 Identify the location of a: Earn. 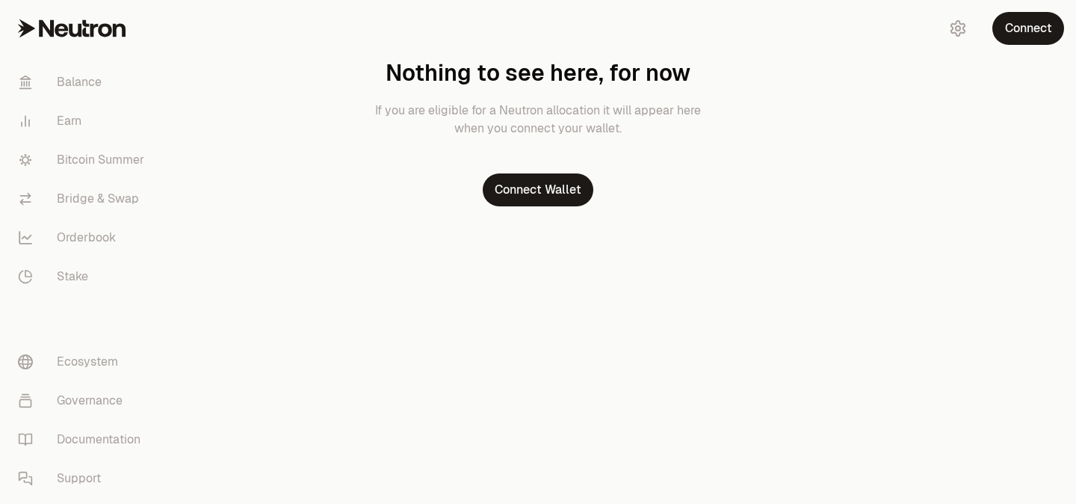
(84, 121).